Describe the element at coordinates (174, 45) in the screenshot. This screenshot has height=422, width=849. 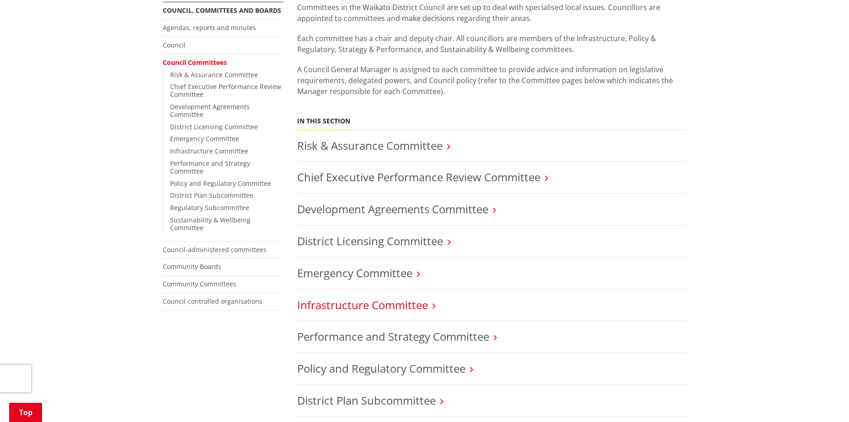
I see `a: Council` at that location.